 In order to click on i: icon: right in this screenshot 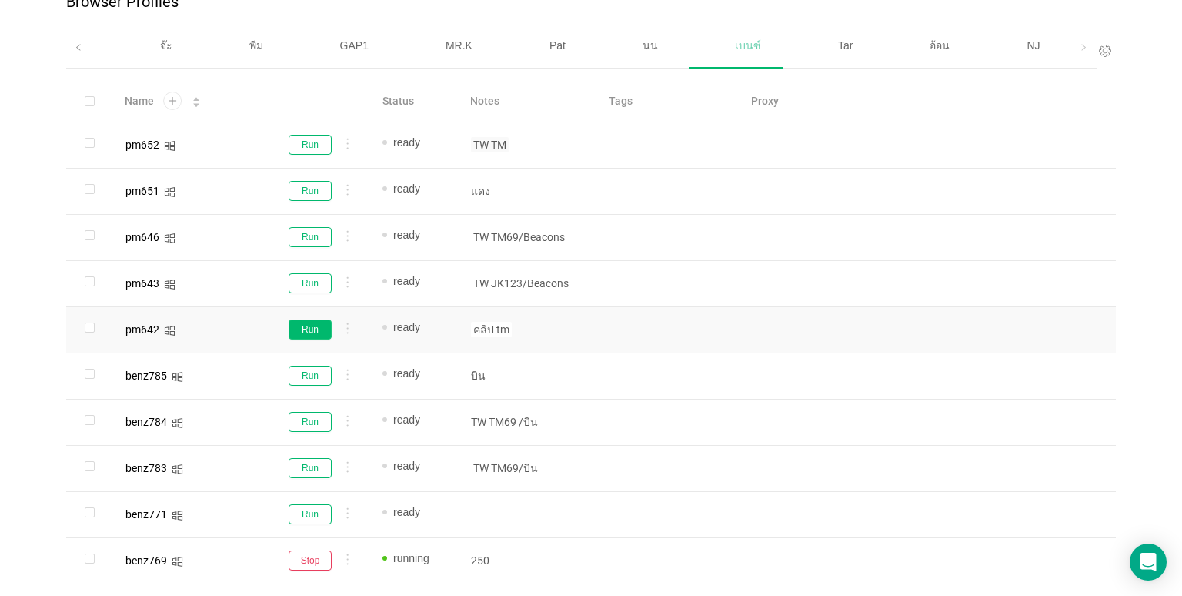, I will do `click(1084, 48)`.